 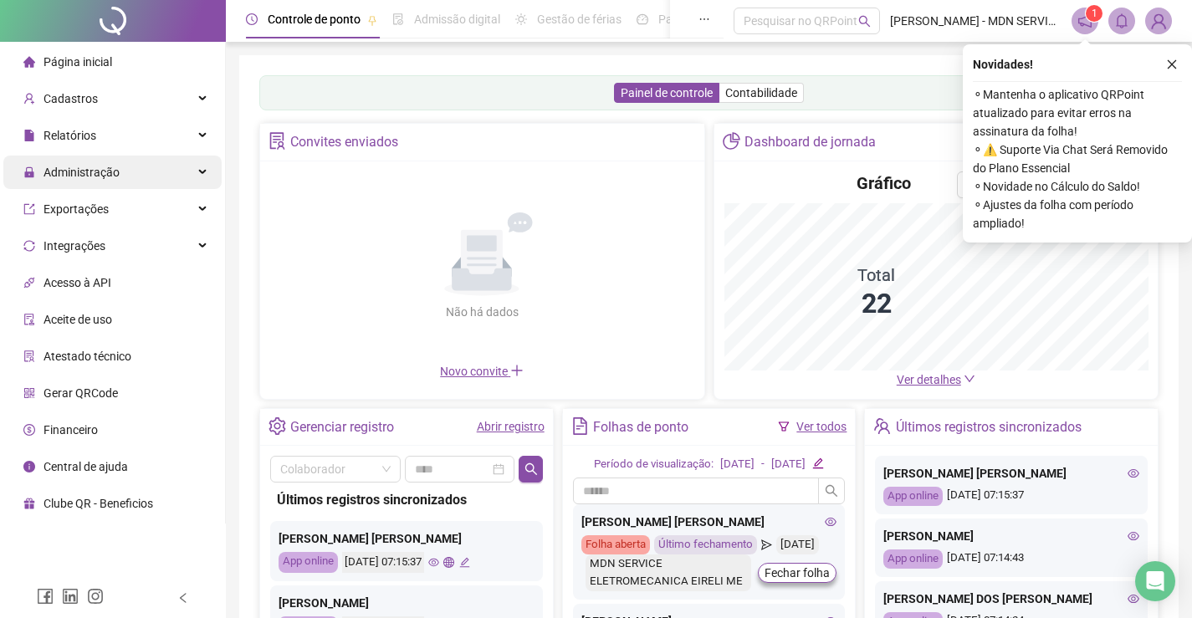 I want to click on span: linkedin, so click(x=70, y=596).